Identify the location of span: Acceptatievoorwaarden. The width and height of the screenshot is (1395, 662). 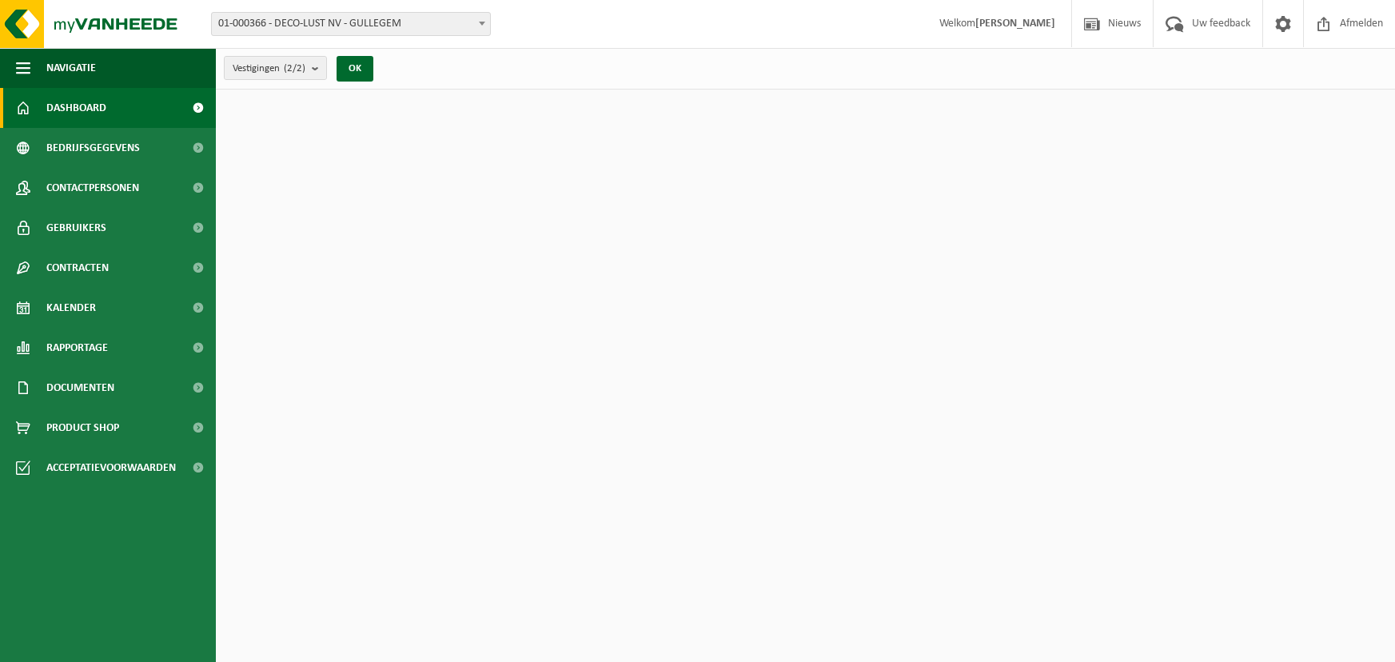
(111, 468).